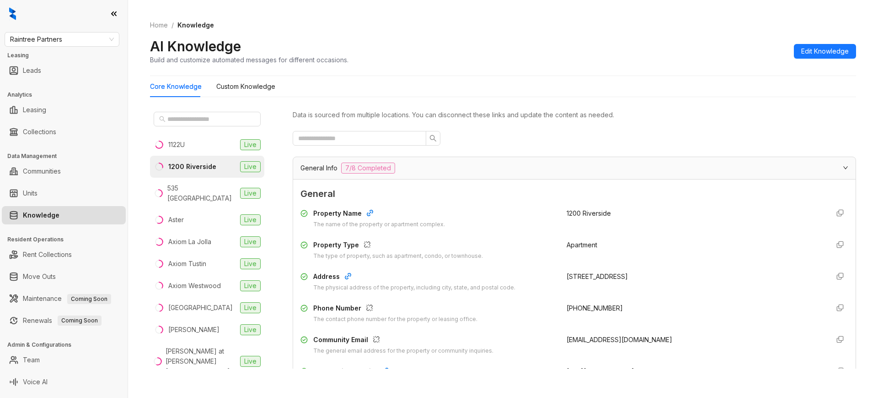  I want to click on span: General, so click(575, 194).